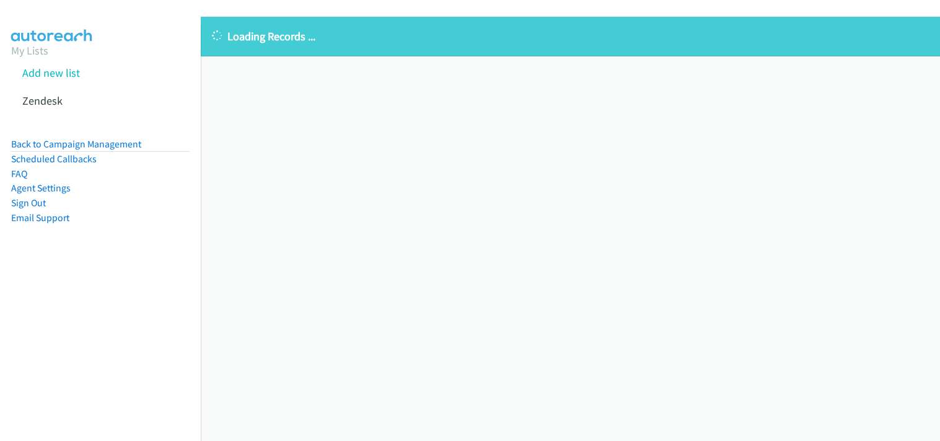 This screenshot has height=441, width=940. Describe the element at coordinates (42, 100) in the screenshot. I see `a: Zendesk` at that location.